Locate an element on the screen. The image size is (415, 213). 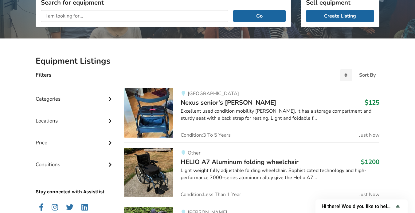
p: Stay connected with Assistlist is located at coordinates (75, 183).